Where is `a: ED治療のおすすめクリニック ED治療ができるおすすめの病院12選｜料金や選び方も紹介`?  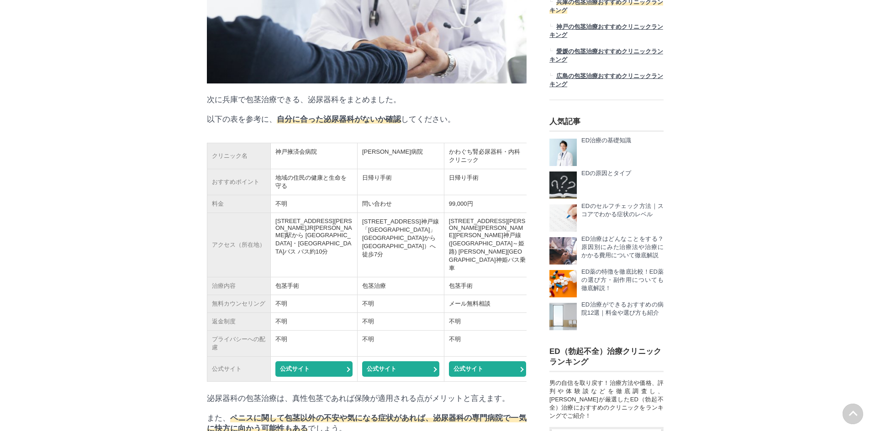
a: ED治療のおすすめクリニック ED治療ができるおすすめの病院12選｜料金や選び方も紹介 is located at coordinates (606, 317).